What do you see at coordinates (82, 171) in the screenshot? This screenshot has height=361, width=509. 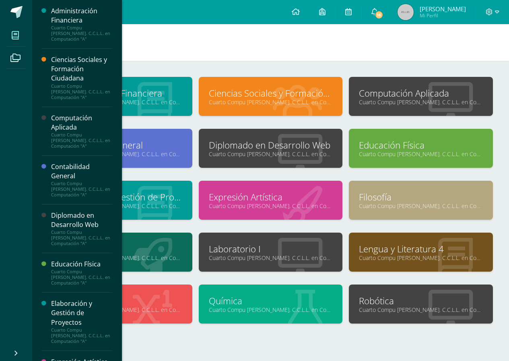 I see `div: Contabilidad General` at bounding box center [82, 171].